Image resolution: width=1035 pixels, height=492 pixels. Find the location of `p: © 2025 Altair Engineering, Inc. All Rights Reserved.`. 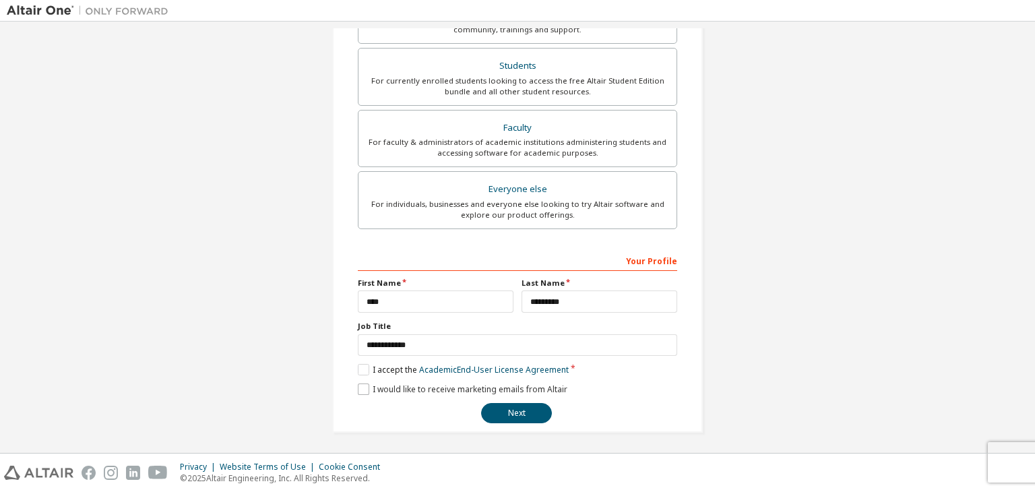

p: © 2025 Altair Engineering, Inc. All Rights Reserved. is located at coordinates (284, 478).